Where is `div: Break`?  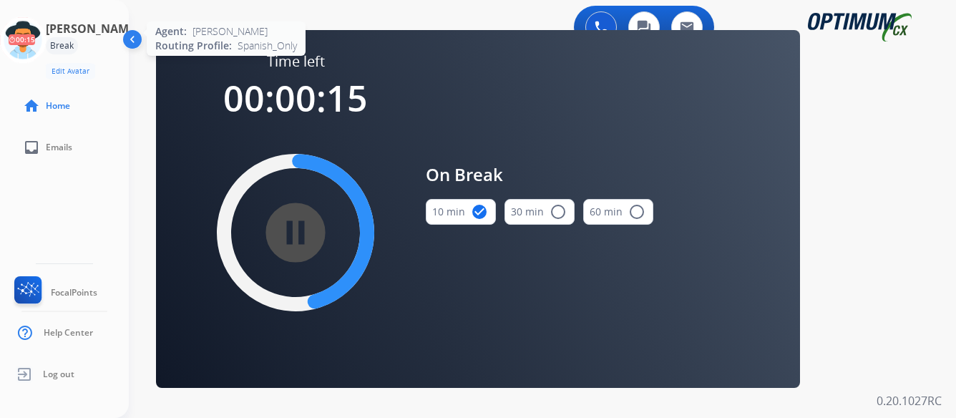 div: Break is located at coordinates (62, 46).